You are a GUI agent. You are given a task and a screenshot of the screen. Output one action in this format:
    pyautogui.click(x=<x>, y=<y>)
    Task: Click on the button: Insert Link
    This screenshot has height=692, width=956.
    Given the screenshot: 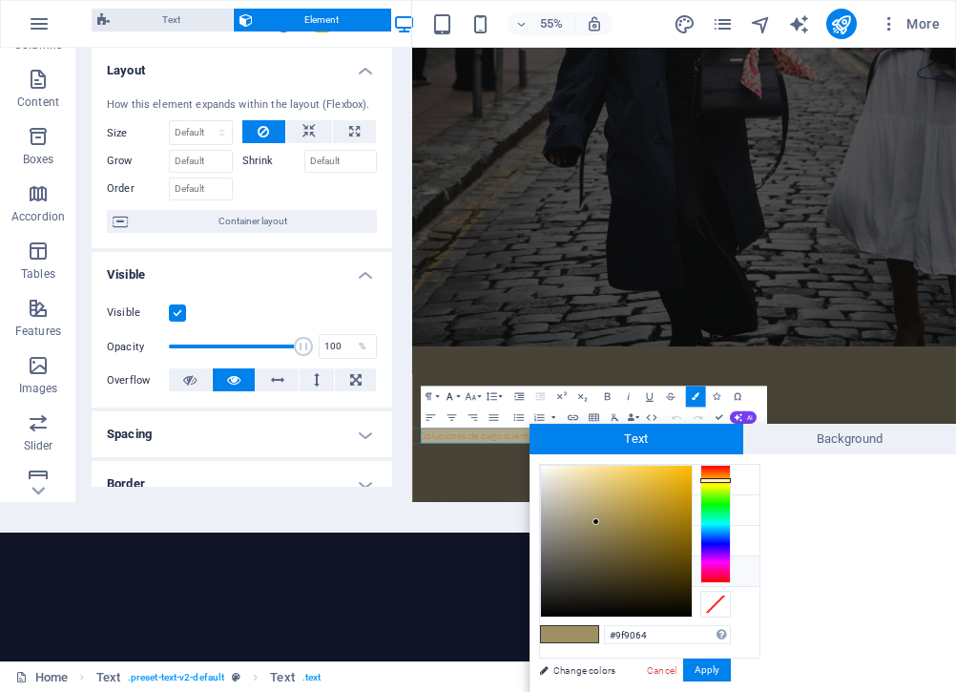 What is the action you would take?
    pyautogui.click(x=572, y=417)
    